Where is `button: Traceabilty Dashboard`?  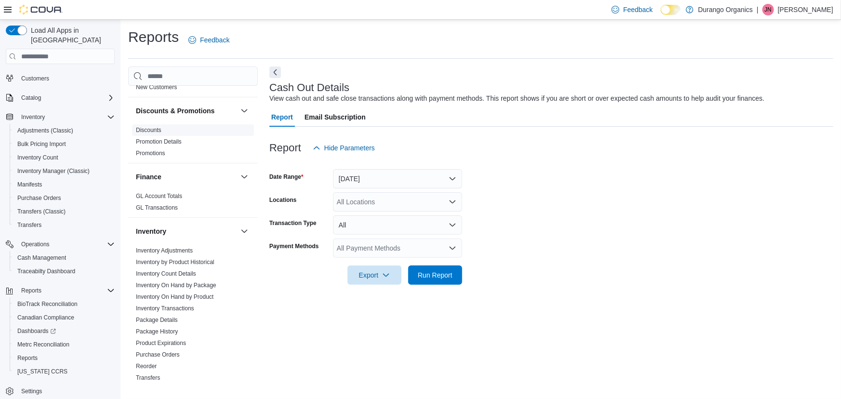 button: Traceabilty Dashboard is located at coordinates (64, 271).